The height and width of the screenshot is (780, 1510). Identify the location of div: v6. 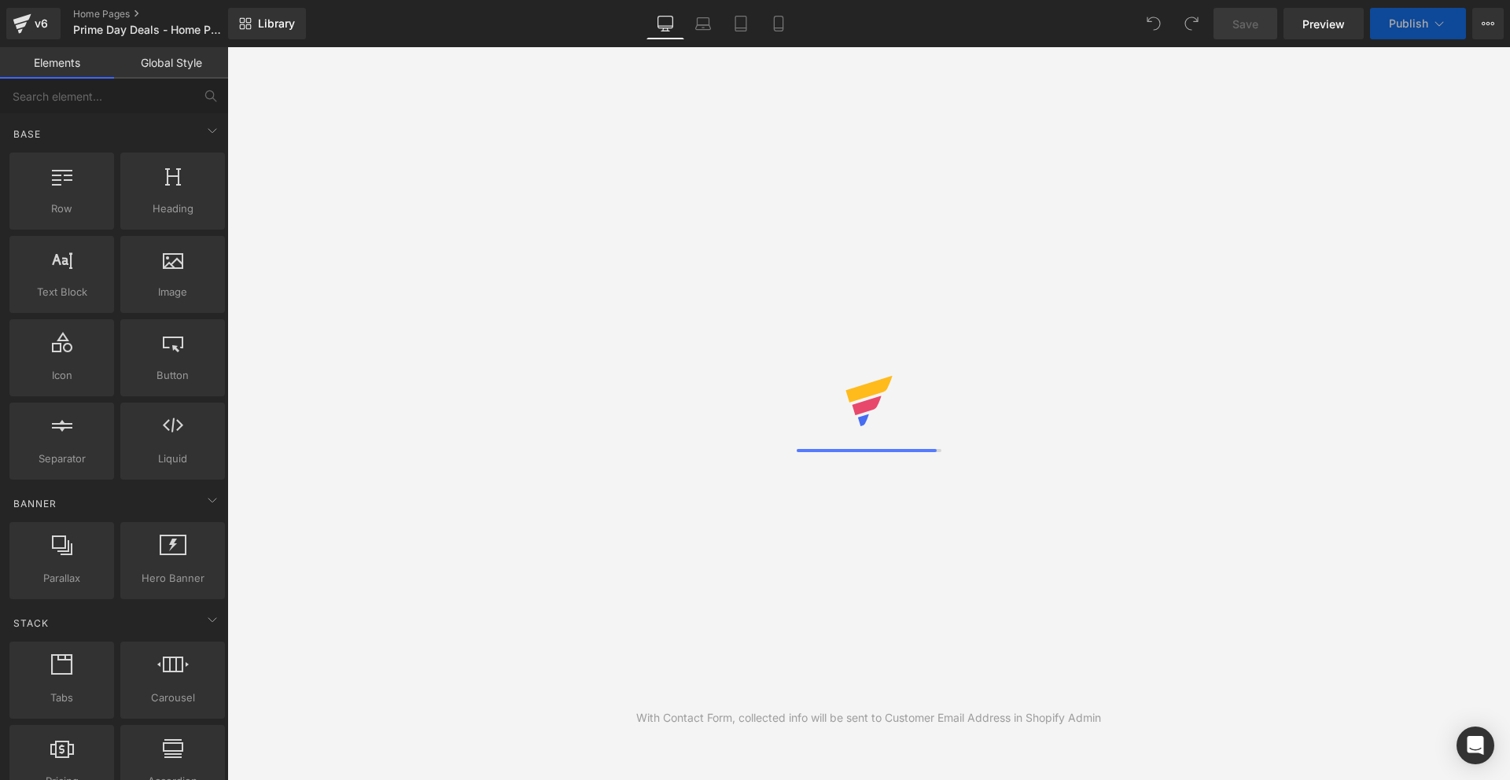
(41, 24).